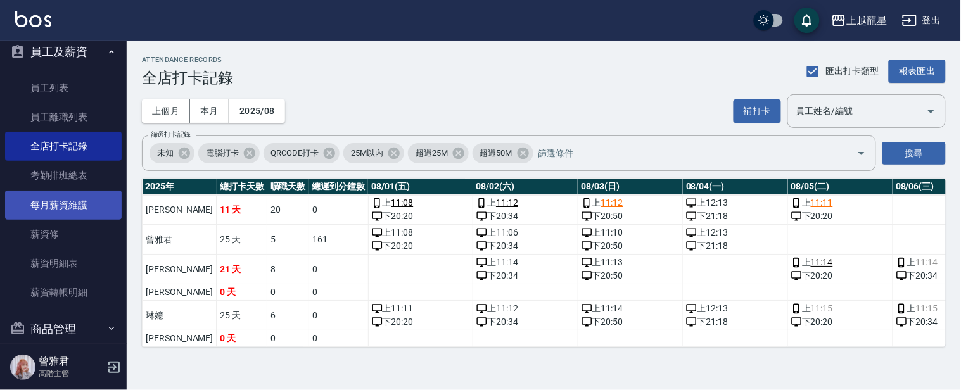  What do you see at coordinates (421, 308) in the screenshot?
I see `div: 上 11:11` at bounding box center [421, 308].